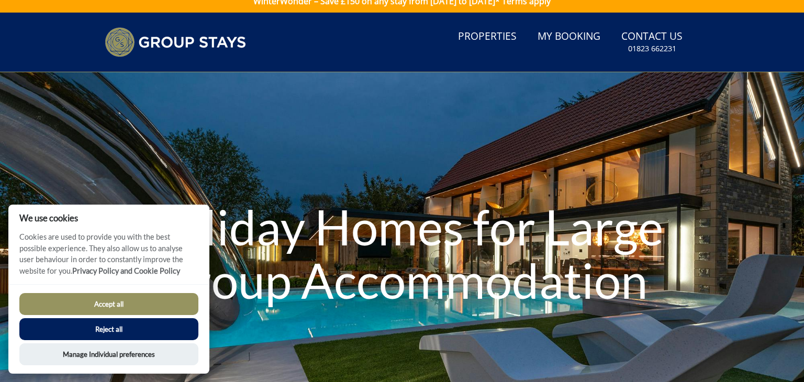  Describe the element at coordinates (401, 253) in the screenshot. I see `h1: Holiday Homes for Large Group Accommodation` at that location.